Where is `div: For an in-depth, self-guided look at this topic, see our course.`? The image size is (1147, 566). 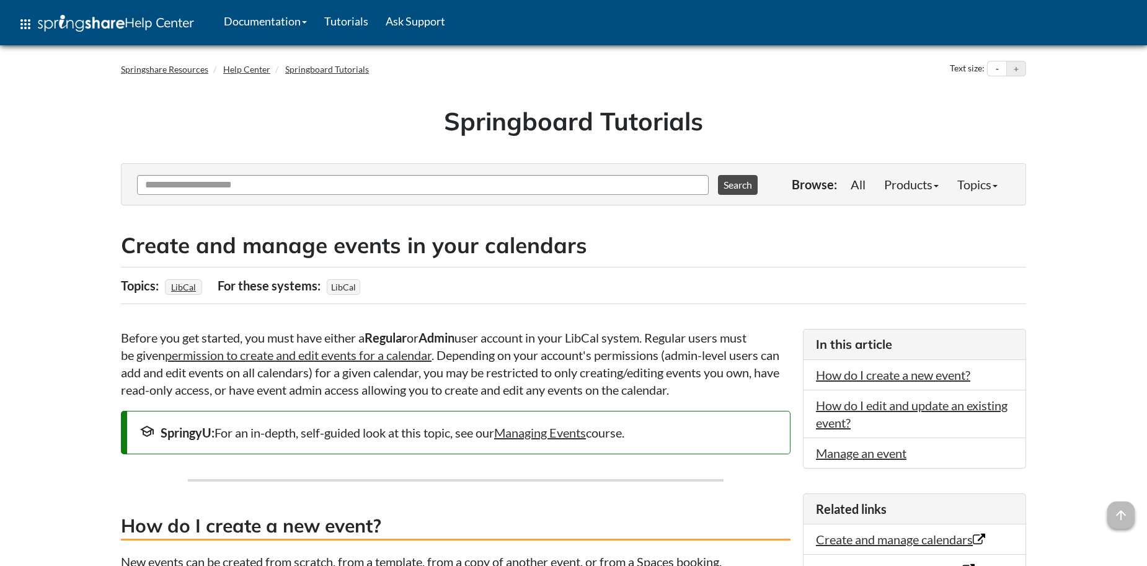
div: For an in-depth, self-guided look at this topic, see our course. is located at coordinates (458, 432).